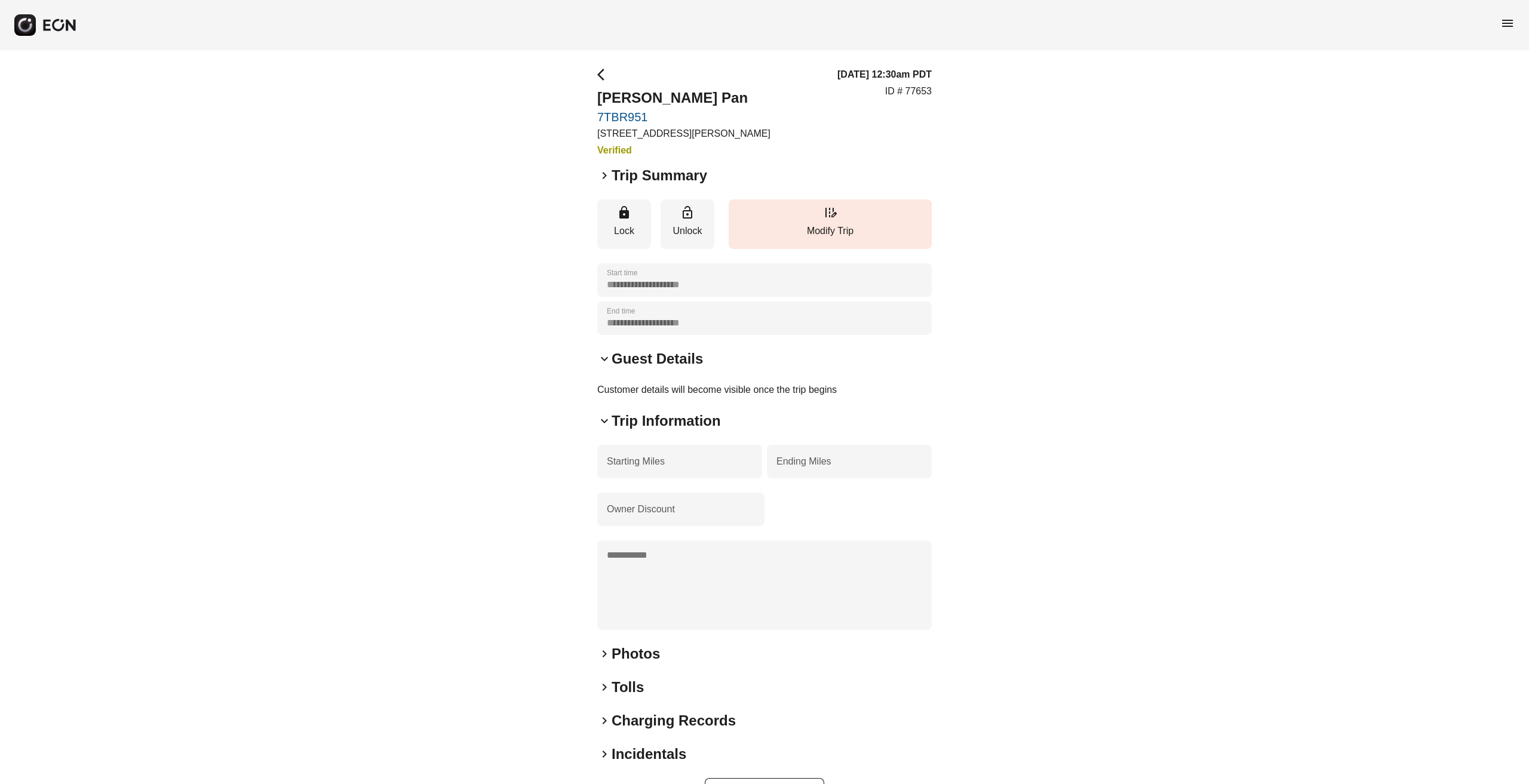  I want to click on label: Owner Discount, so click(641, 510).